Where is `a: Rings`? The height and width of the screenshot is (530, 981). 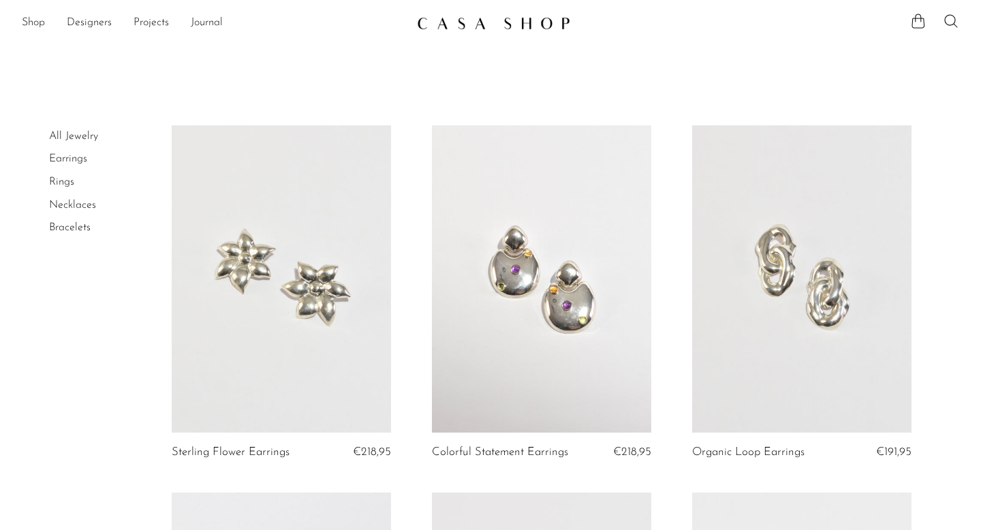 a: Rings is located at coordinates (61, 182).